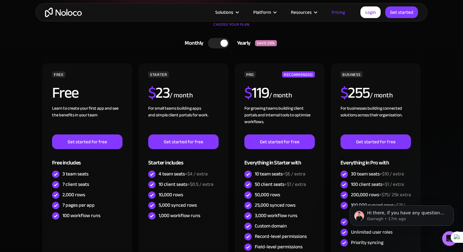 The height and width of the screenshot is (252, 463). Describe the element at coordinates (183, 174) in the screenshot. I see `div: 4 team seats` at that location.